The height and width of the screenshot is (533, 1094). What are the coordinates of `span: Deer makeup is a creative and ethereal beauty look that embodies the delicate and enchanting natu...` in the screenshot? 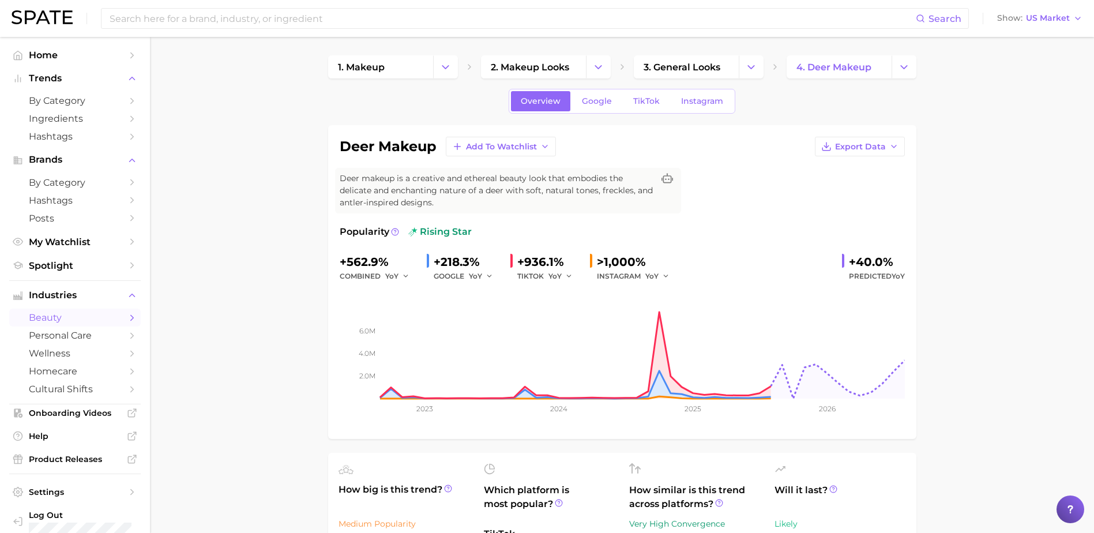 It's located at (496, 190).